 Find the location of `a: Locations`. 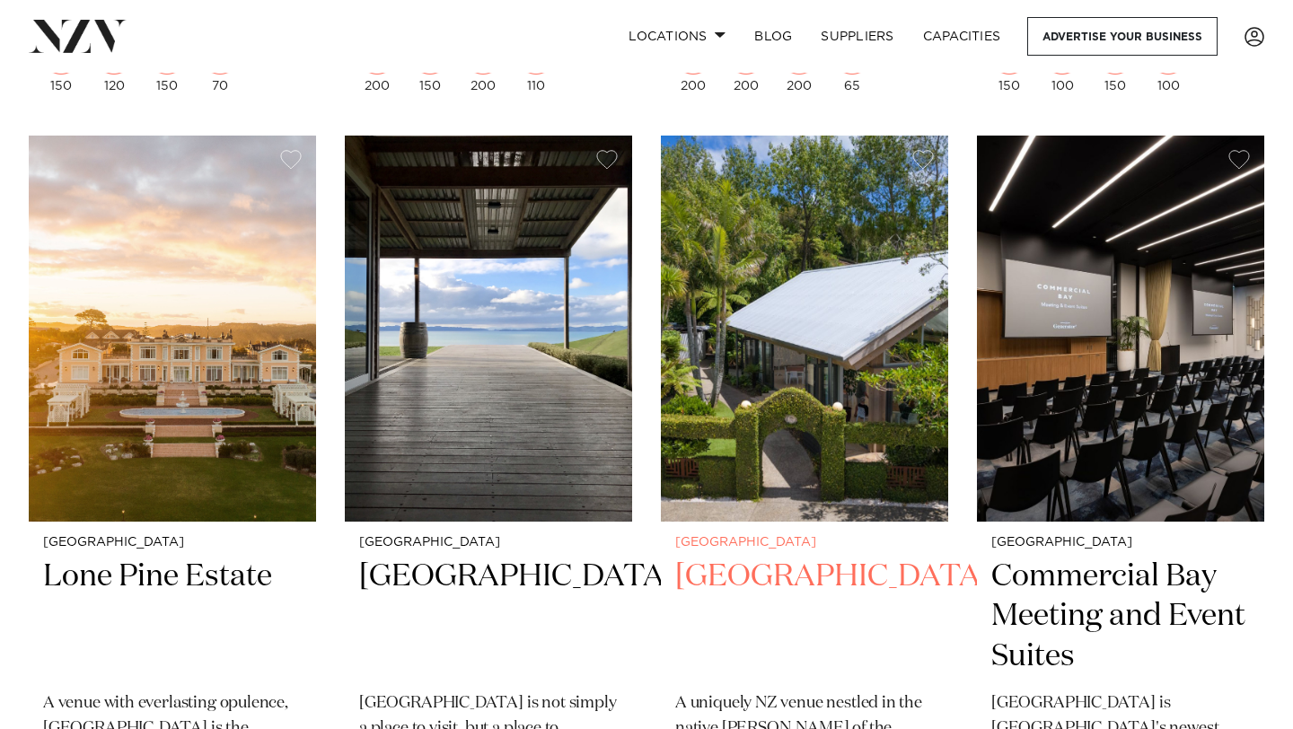

a: Locations is located at coordinates (677, 36).